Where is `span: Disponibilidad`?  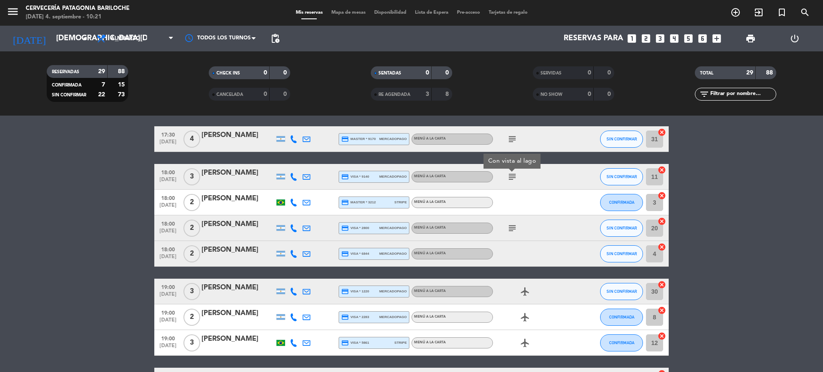 span: Disponibilidad is located at coordinates (390, 12).